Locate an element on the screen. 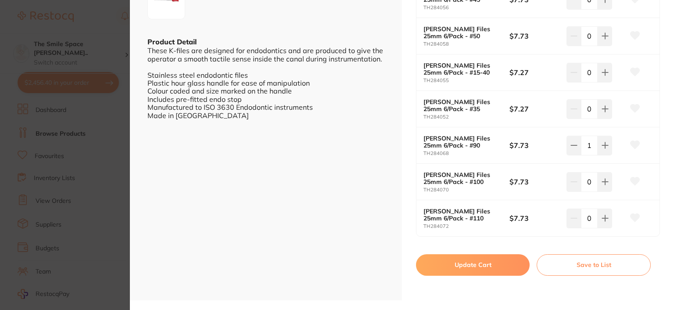 Image resolution: width=674 pixels, height=310 pixels. b: Product Detail is located at coordinates (172, 42).